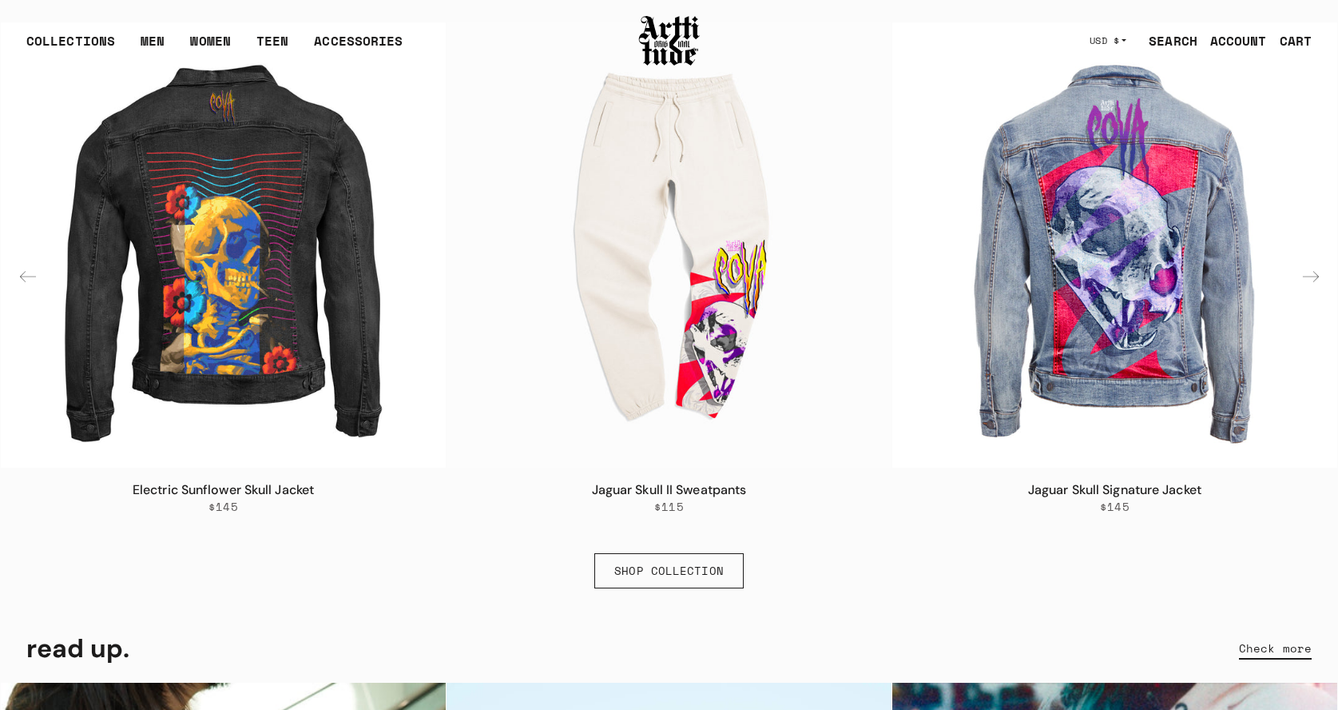 This screenshot has width=1338, height=710. Describe the element at coordinates (214, 47) in the screenshot. I see `ul: Main navigation` at that location.